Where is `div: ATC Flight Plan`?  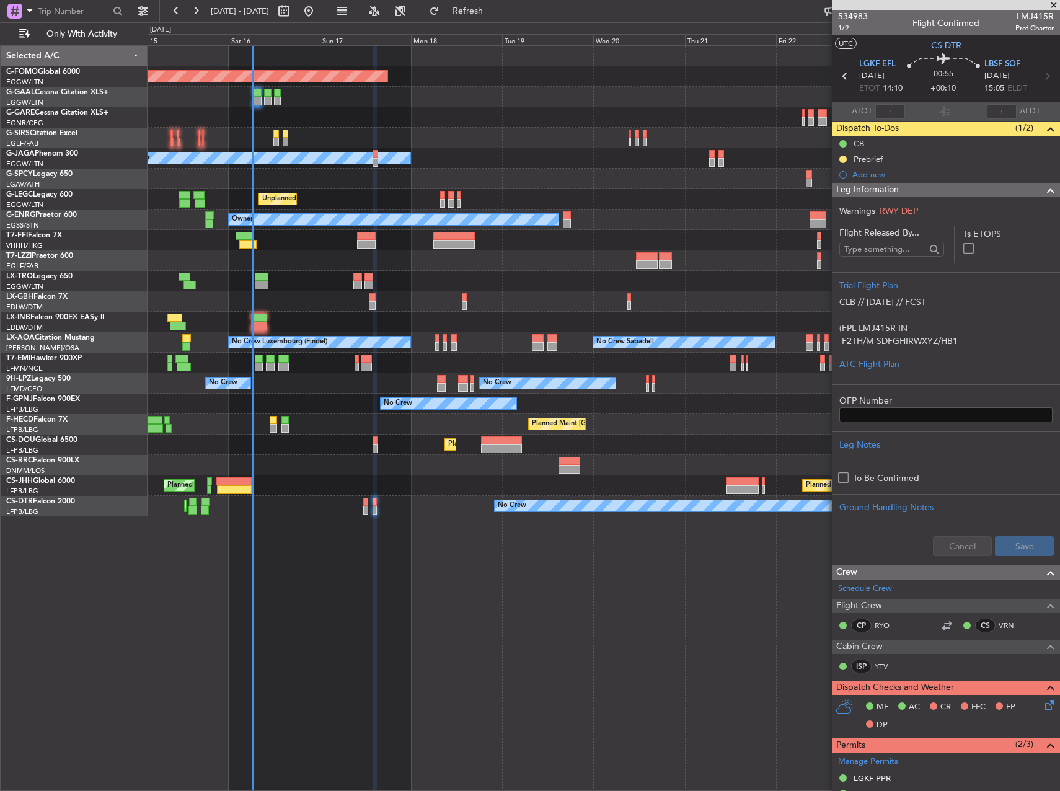
div: ATC Flight Plan is located at coordinates (946, 364).